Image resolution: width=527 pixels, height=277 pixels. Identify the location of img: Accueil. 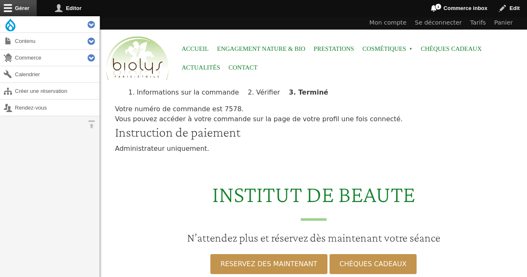
(137, 59).